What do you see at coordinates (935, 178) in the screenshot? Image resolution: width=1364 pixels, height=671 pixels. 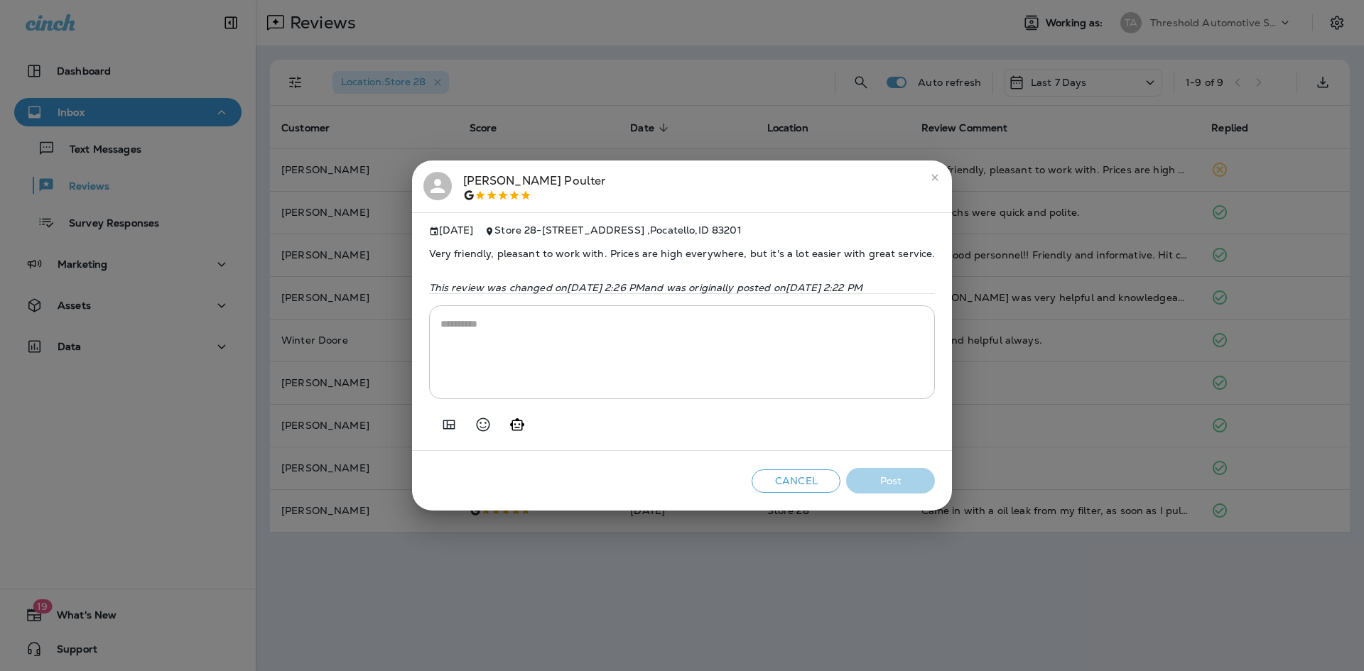 I see `button: close` at bounding box center [935, 178].